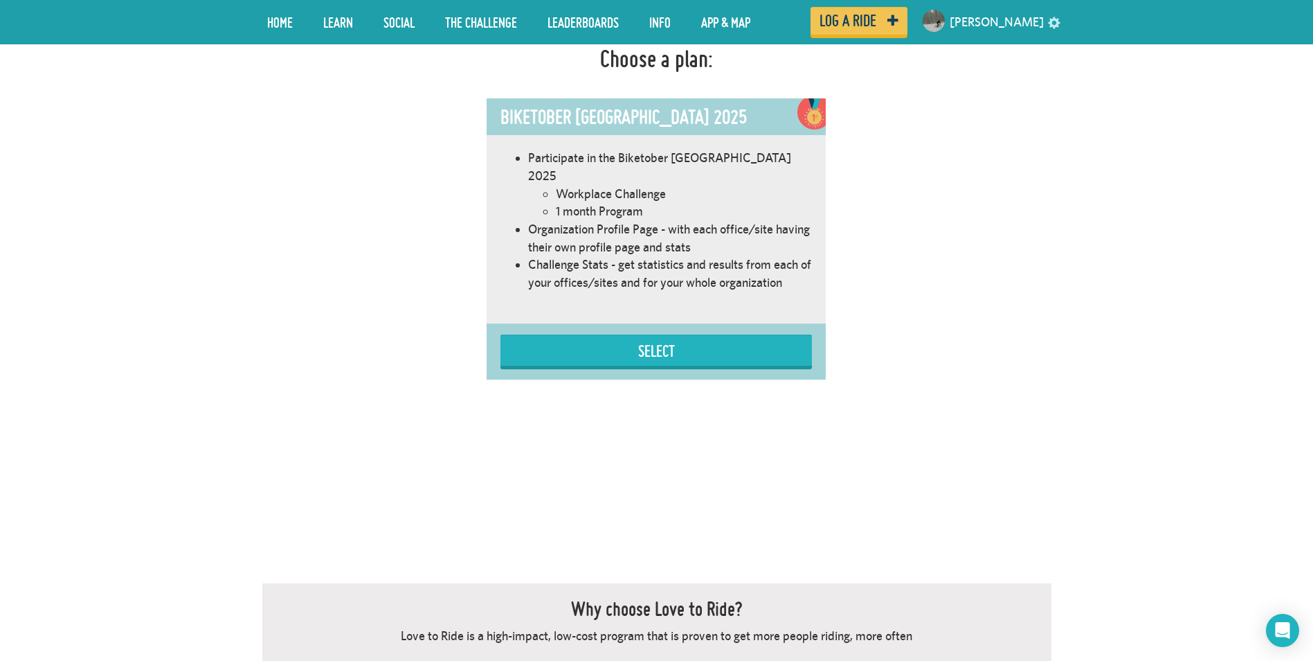 This screenshot has width=1313, height=661. Describe the element at coordinates (280, 22) in the screenshot. I see `a: Home` at that location.